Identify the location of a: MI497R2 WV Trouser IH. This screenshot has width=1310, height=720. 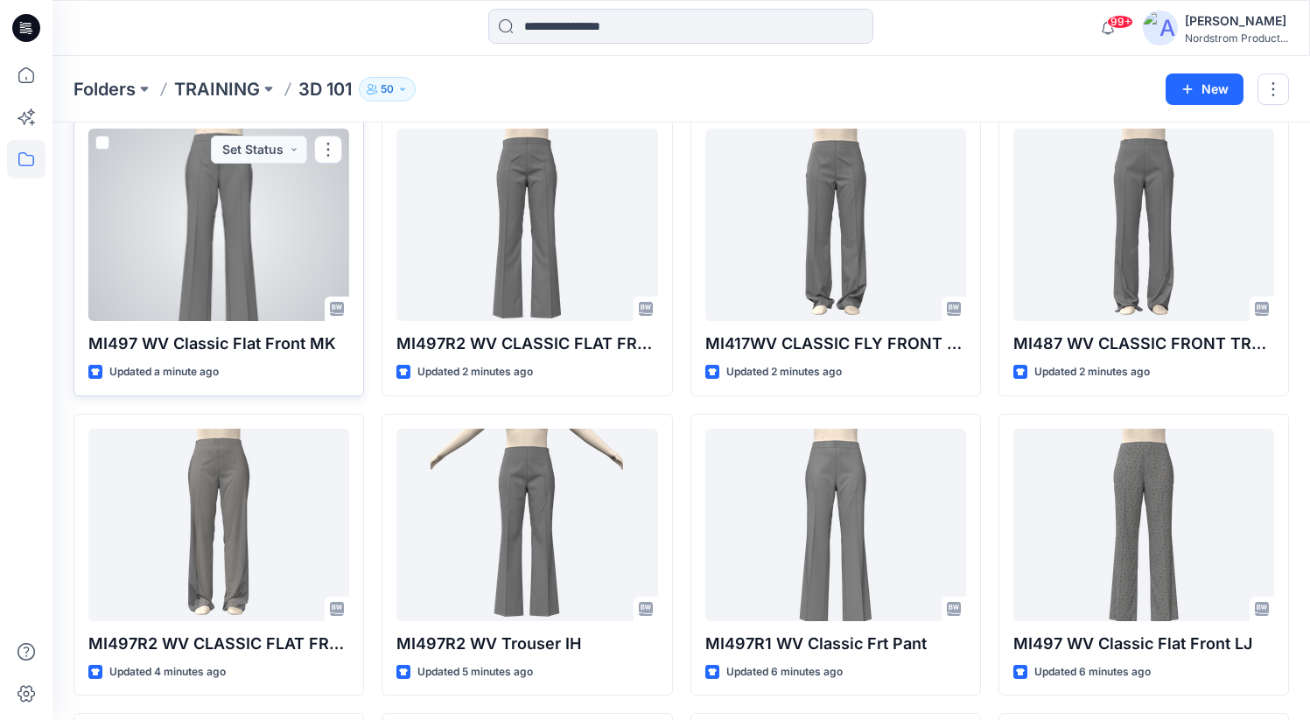
(527, 525).